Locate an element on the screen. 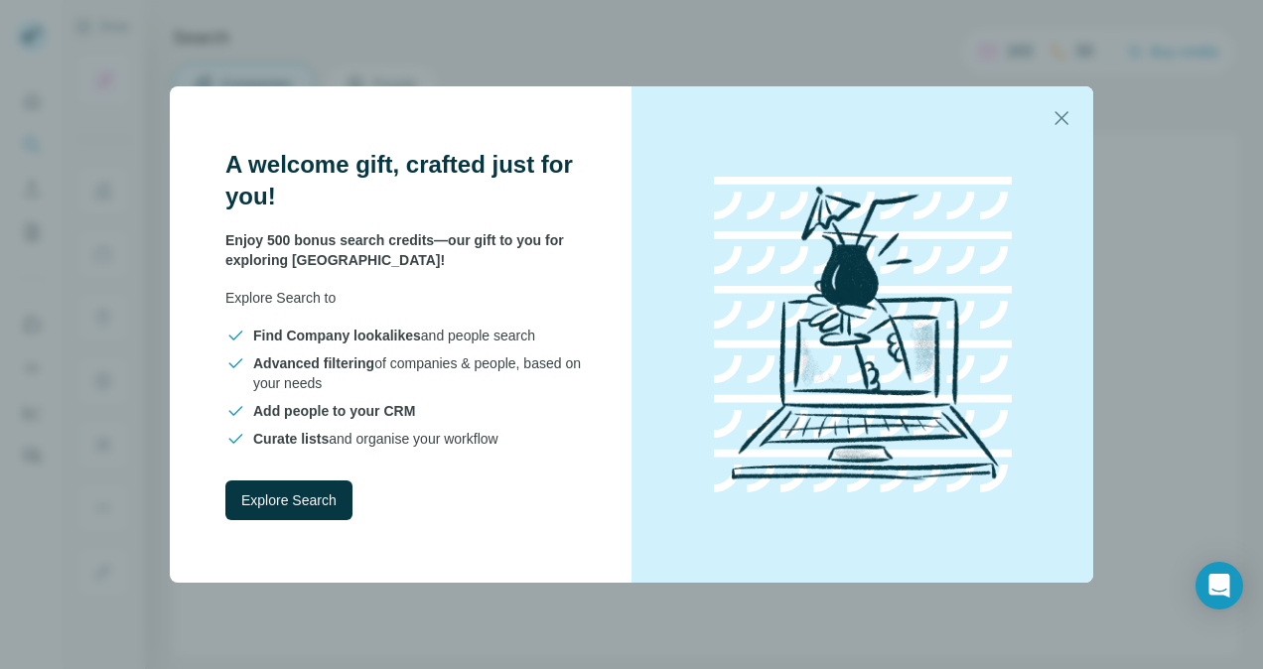 The height and width of the screenshot is (669, 1263). img: laptop is located at coordinates (863, 335).